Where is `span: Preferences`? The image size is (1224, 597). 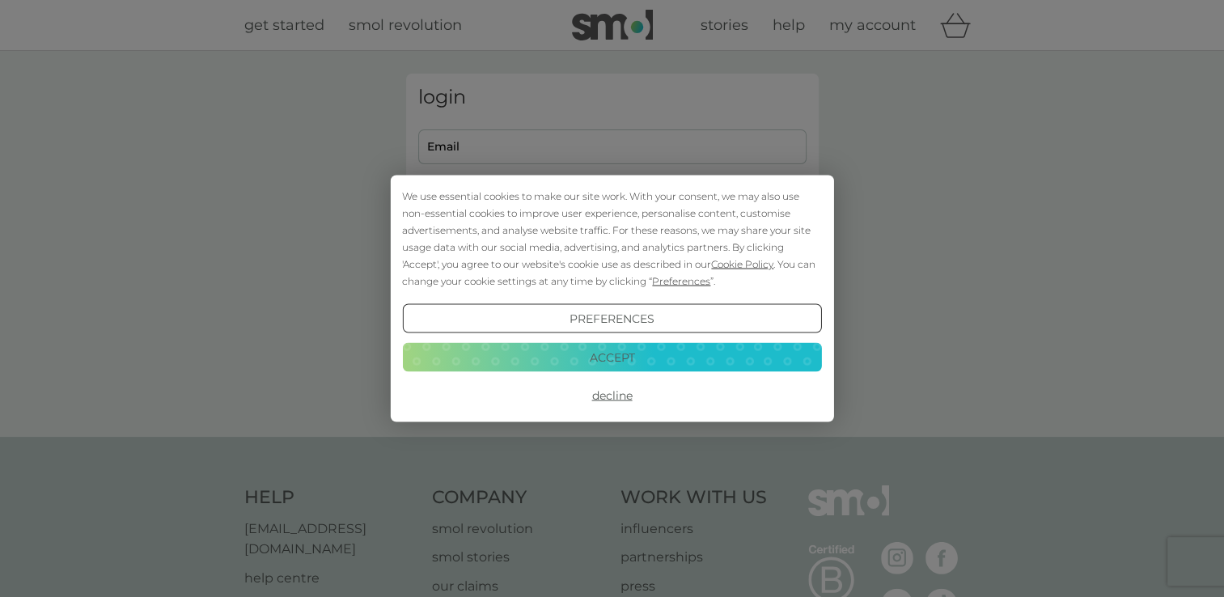
span: Preferences is located at coordinates (681, 281).